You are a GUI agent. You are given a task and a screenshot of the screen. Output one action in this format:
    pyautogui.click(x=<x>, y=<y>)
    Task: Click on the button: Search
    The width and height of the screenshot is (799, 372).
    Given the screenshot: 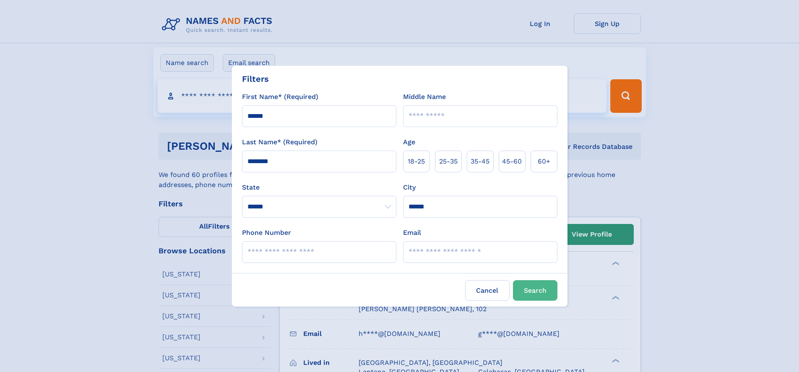 What is the action you would take?
    pyautogui.click(x=535, y=290)
    